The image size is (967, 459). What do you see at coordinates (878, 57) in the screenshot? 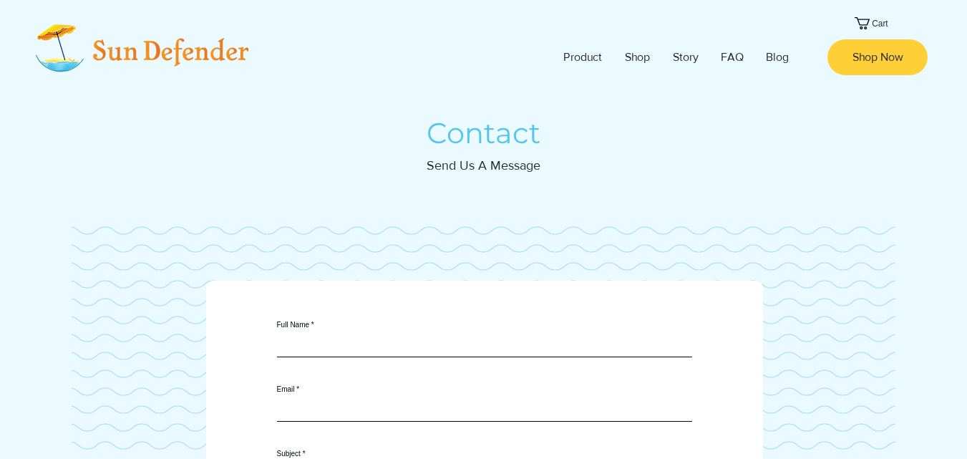
I see `a: Shop Now` at bounding box center [878, 57].